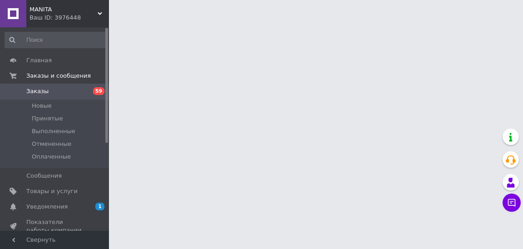 This screenshot has width=523, height=249. Describe the element at coordinates (64, 10) in the screenshot. I see `span: MANITA` at that location.